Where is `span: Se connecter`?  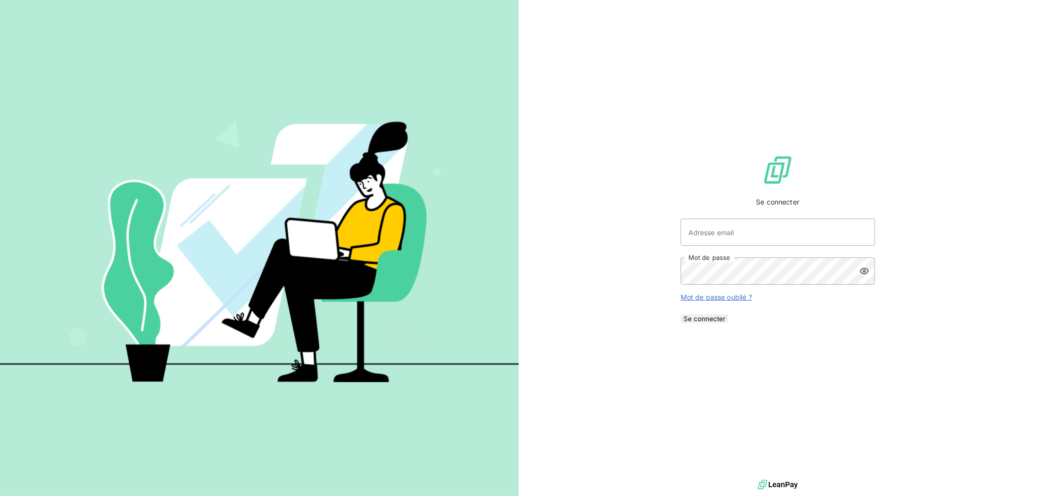
span: Se connecter is located at coordinates (777, 202).